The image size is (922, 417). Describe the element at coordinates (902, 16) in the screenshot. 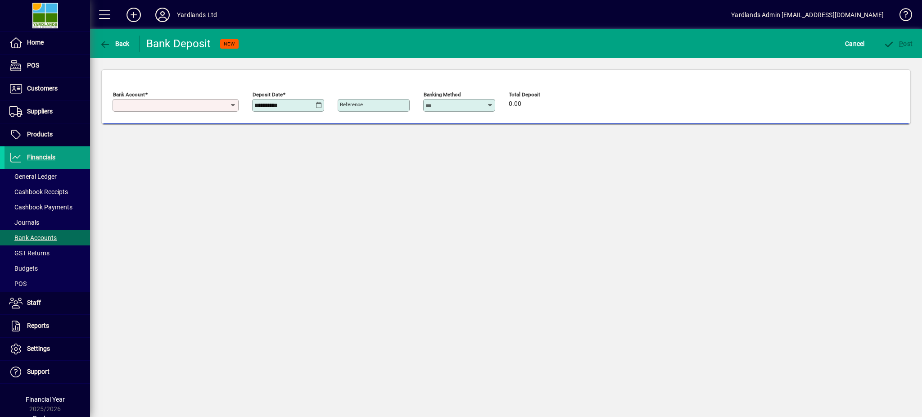

I see `a: Knowledge Base` at that location.